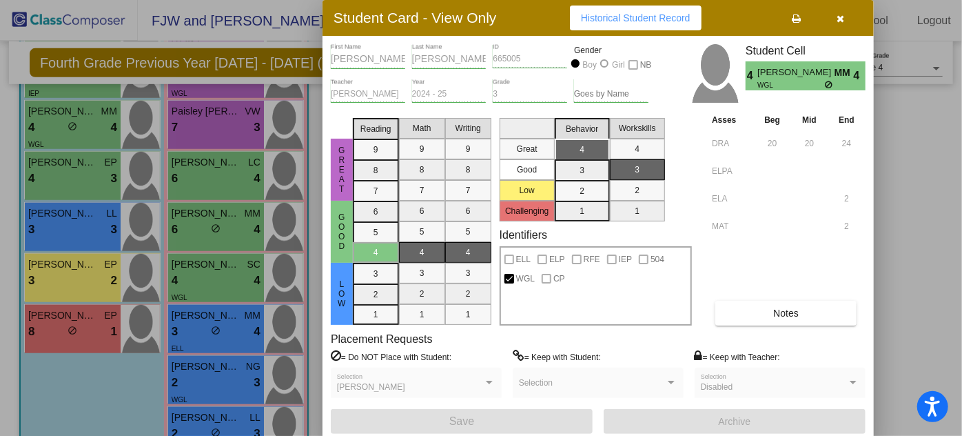 Image resolution: width=962 pixels, height=436 pixels. I want to click on th: End, so click(846, 120).